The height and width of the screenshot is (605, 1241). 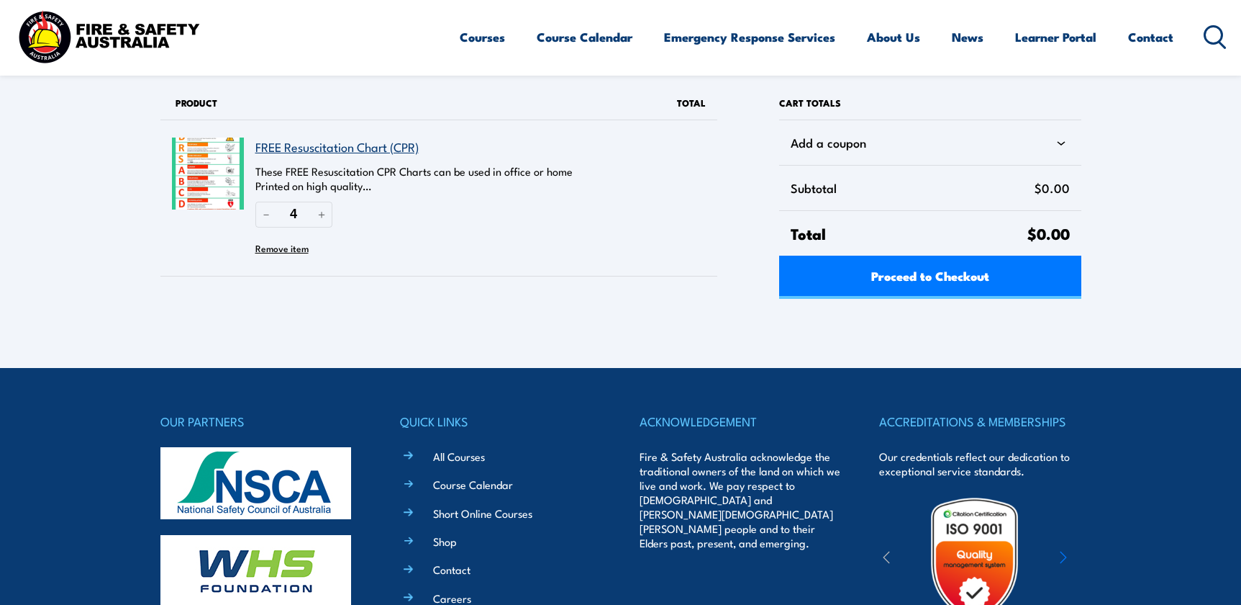 I want to click on img: nsca-logo-footer, so click(x=255, y=483).